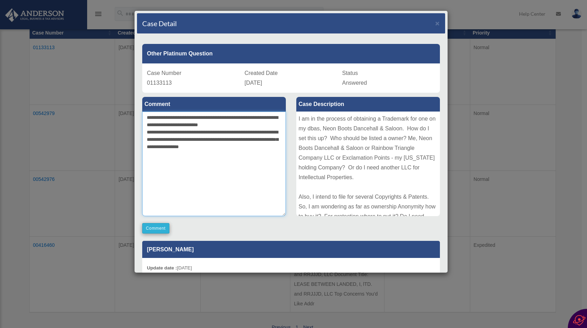 This screenshot has height=328, width=587. I want to click on b: Update date :, so click(162, 268).